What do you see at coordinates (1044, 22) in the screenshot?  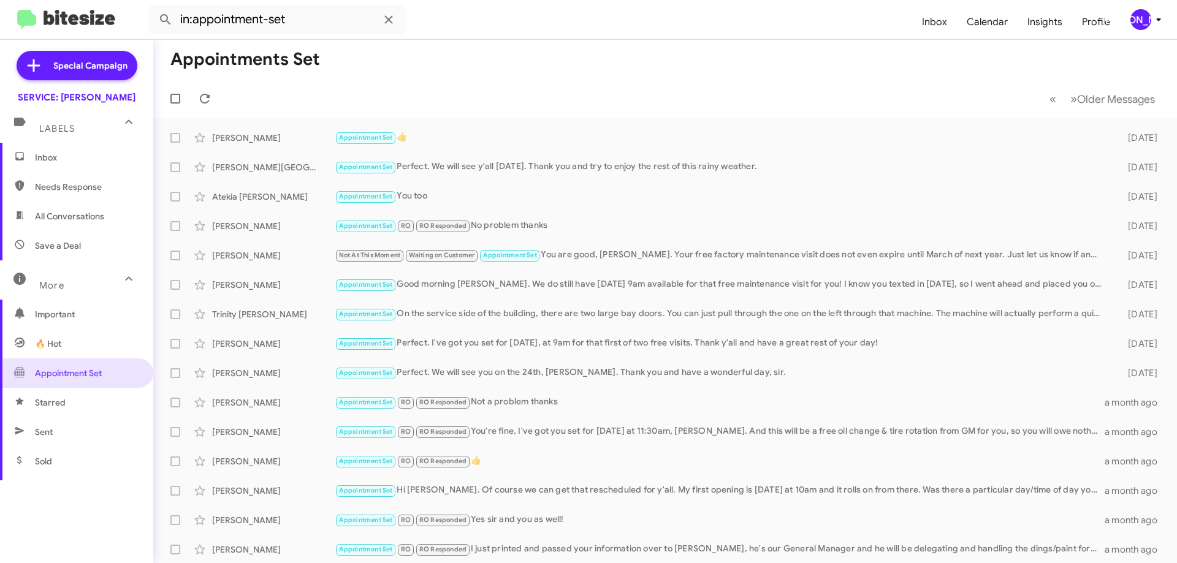 I see `span: Insights` at bounding box center [1044, 22].